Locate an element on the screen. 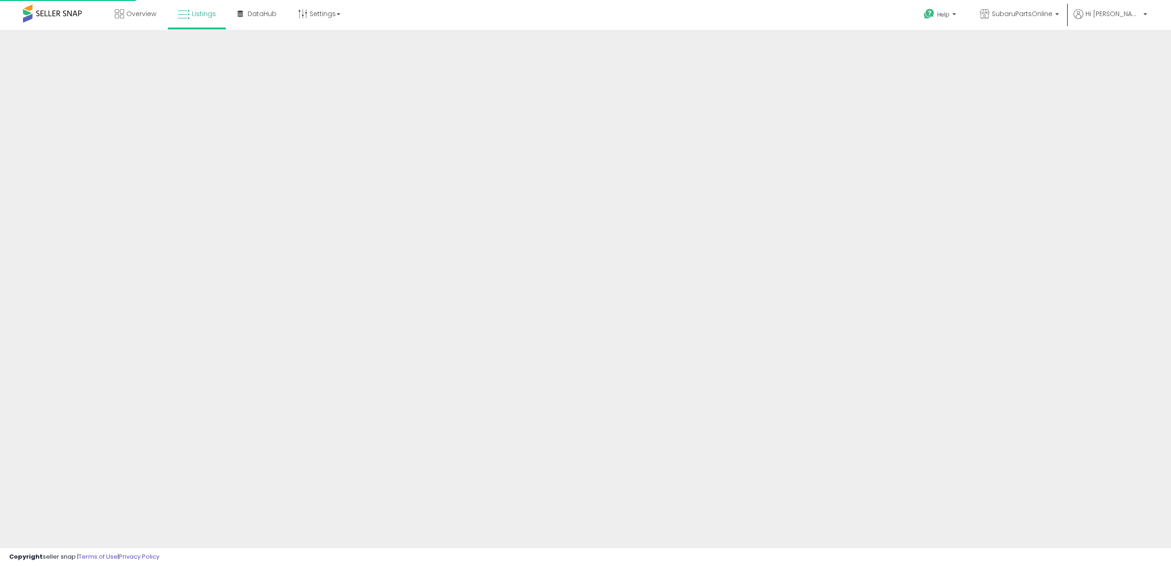  span: SubaruPartsOnline is located at coordinates (1022, 14).